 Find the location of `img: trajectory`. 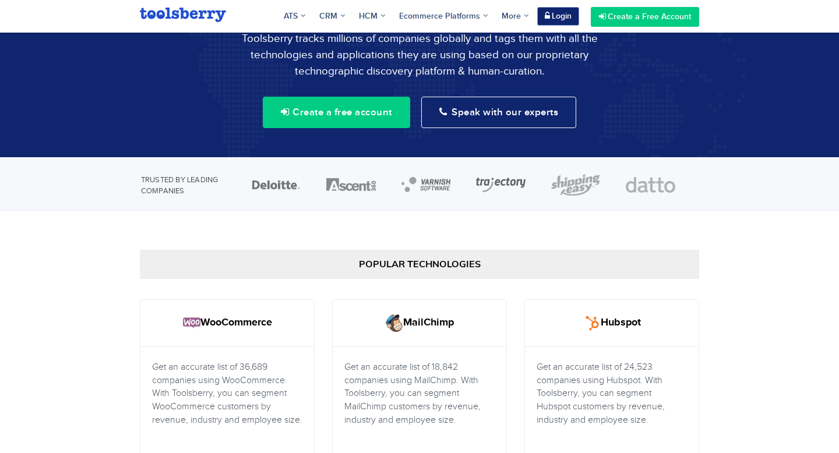

img: trajectory is located at coordinates (500, 185).